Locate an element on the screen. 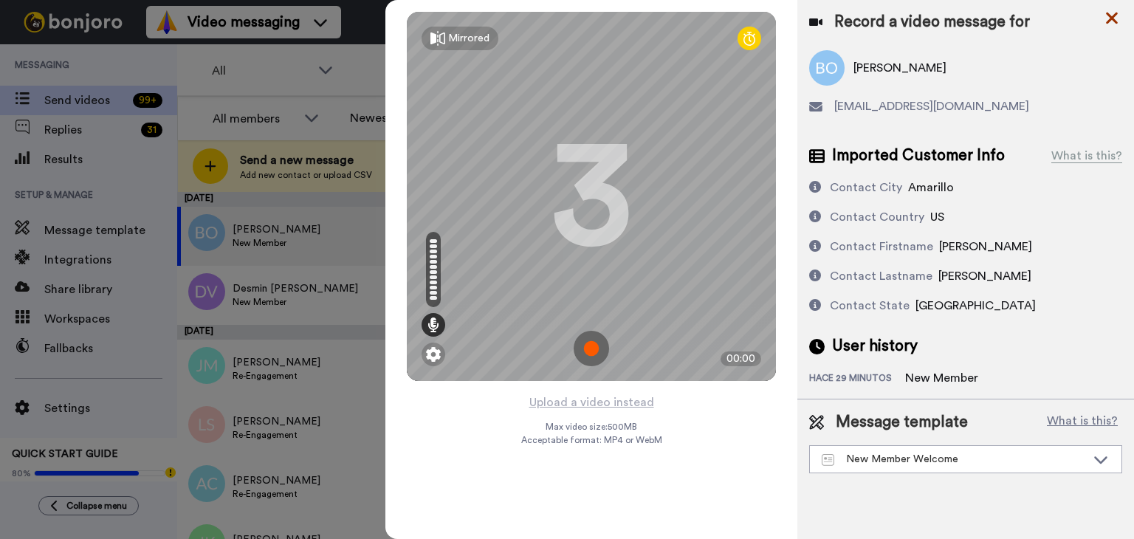 The width and height of the screenshot is (1134, 539). span: Imported Customer Info is located at coordinates (918, 156).